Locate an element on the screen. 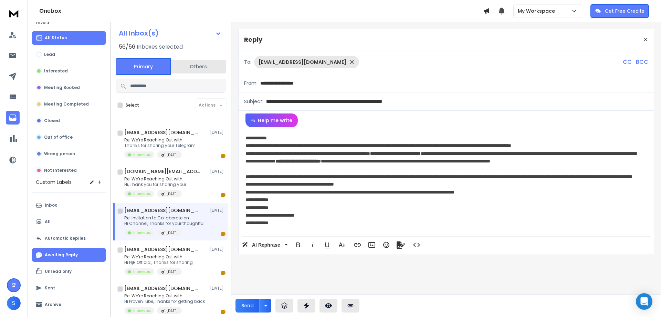  button: Awaiting Reply is located at coordinates (69, 255).